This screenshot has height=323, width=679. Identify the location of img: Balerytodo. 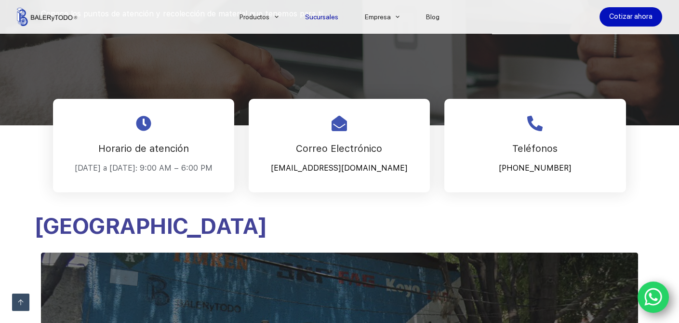
(47, 17).